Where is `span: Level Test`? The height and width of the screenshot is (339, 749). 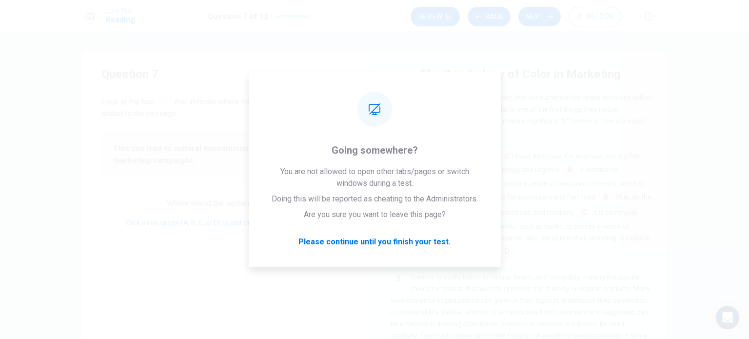
span: Level Test is located at coordinates (120, 11).